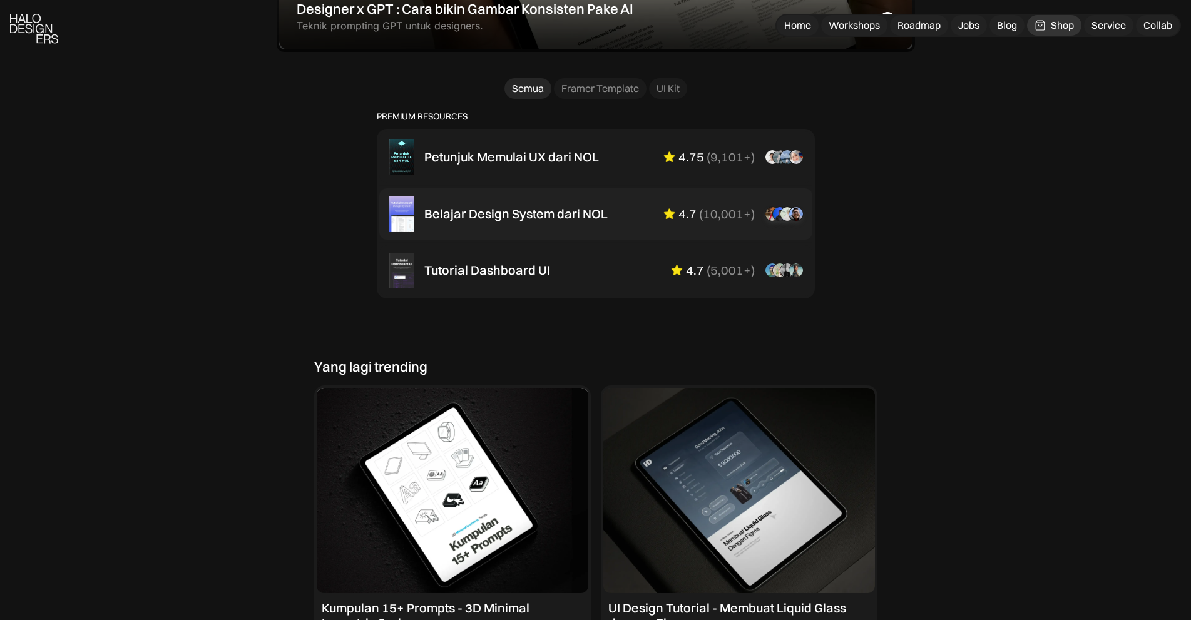  Describe the element at coordinates (596, 157) in the screenshot. I see `a: Petunjuk Memulai UX dari NOL4.75(9,101+)` at that location.